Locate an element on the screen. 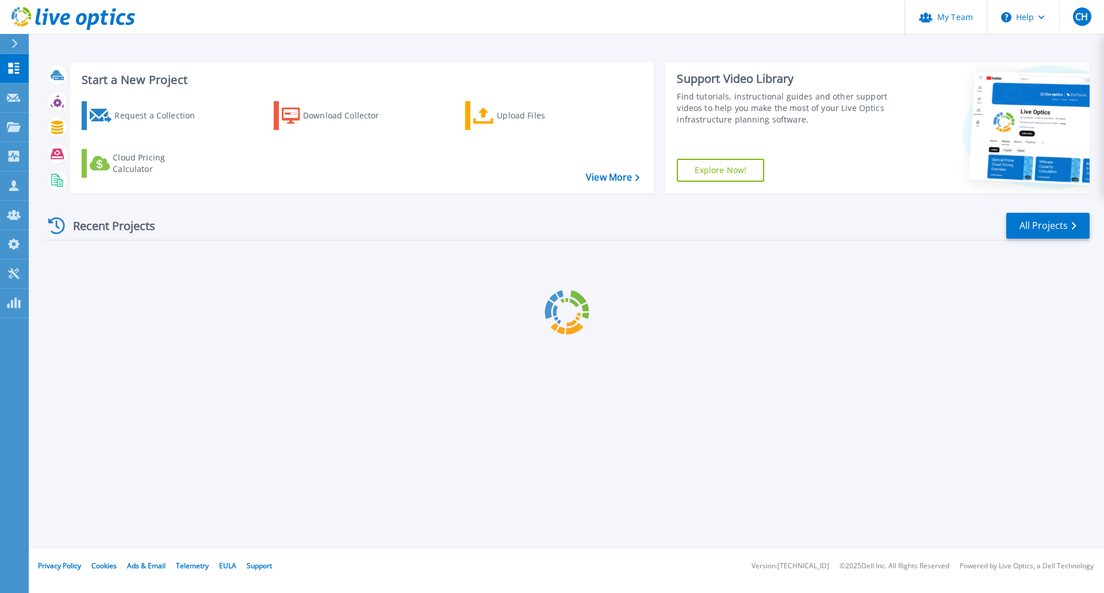 This screenshot has height=593, width=1104. a: Download Collector is located at coordinates (338, 116).